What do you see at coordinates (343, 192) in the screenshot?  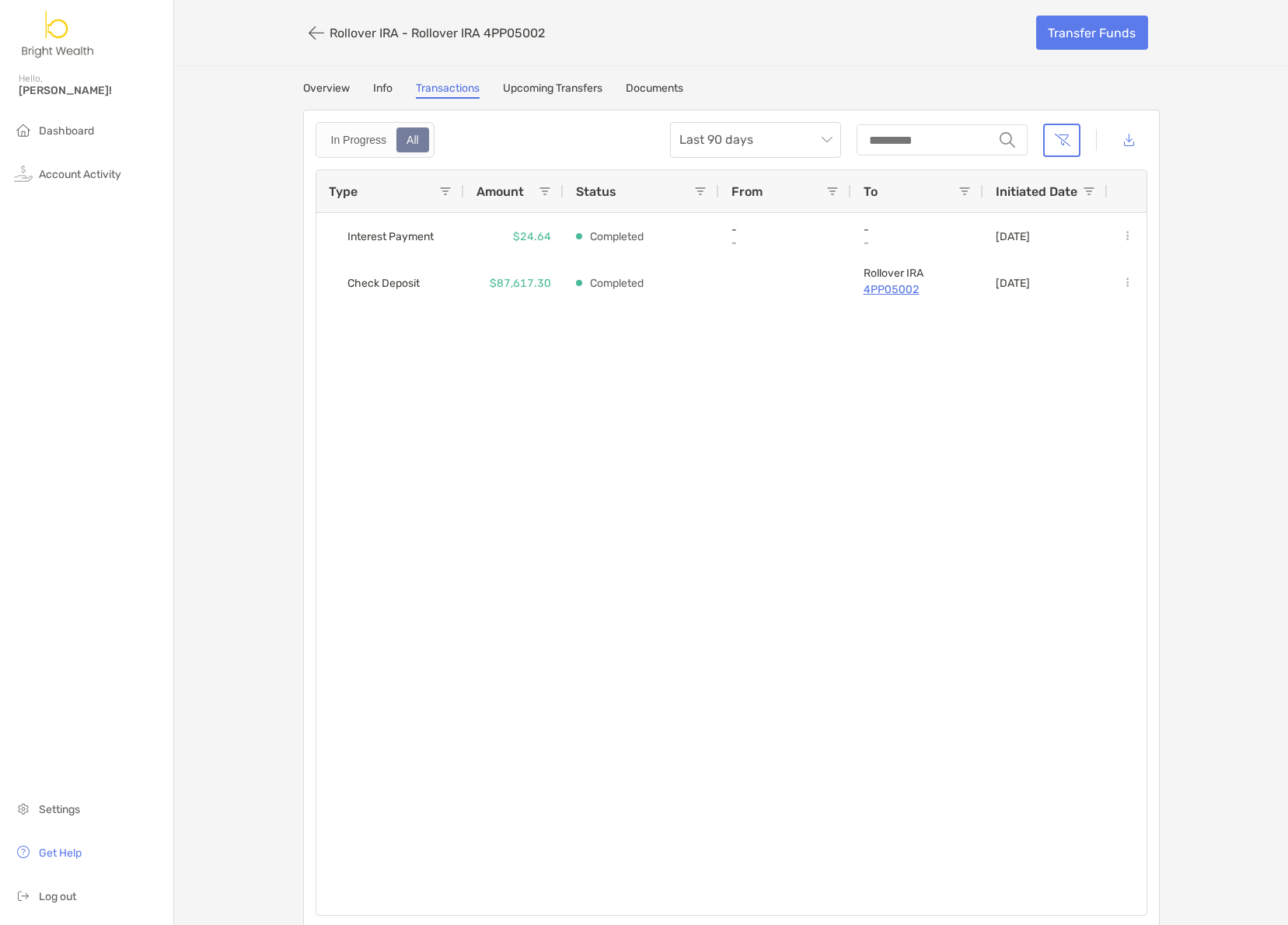 I see `span: Type` at bounding box center [343, 192].